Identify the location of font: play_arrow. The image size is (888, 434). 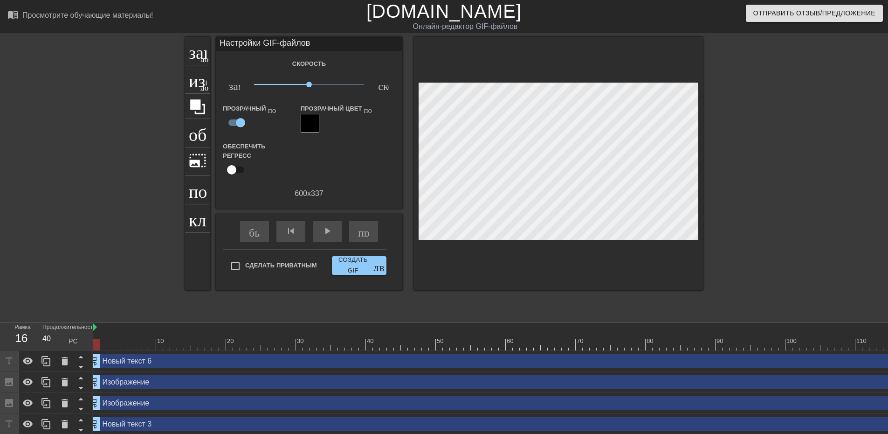
(327, 231).